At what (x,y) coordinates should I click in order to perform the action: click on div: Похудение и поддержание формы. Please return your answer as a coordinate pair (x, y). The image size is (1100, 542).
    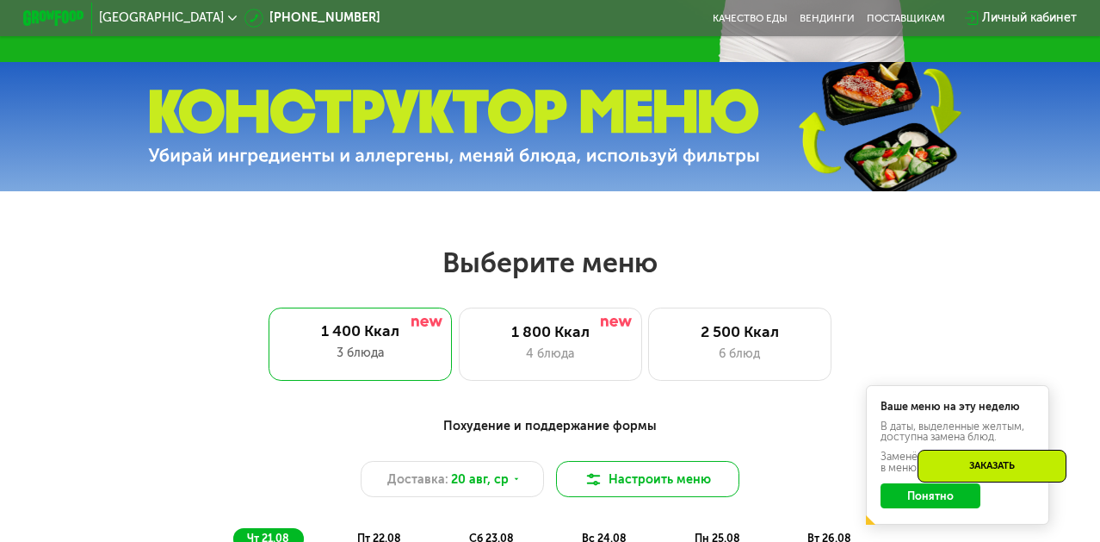
    Looking at the image, I should click on (550, 426).